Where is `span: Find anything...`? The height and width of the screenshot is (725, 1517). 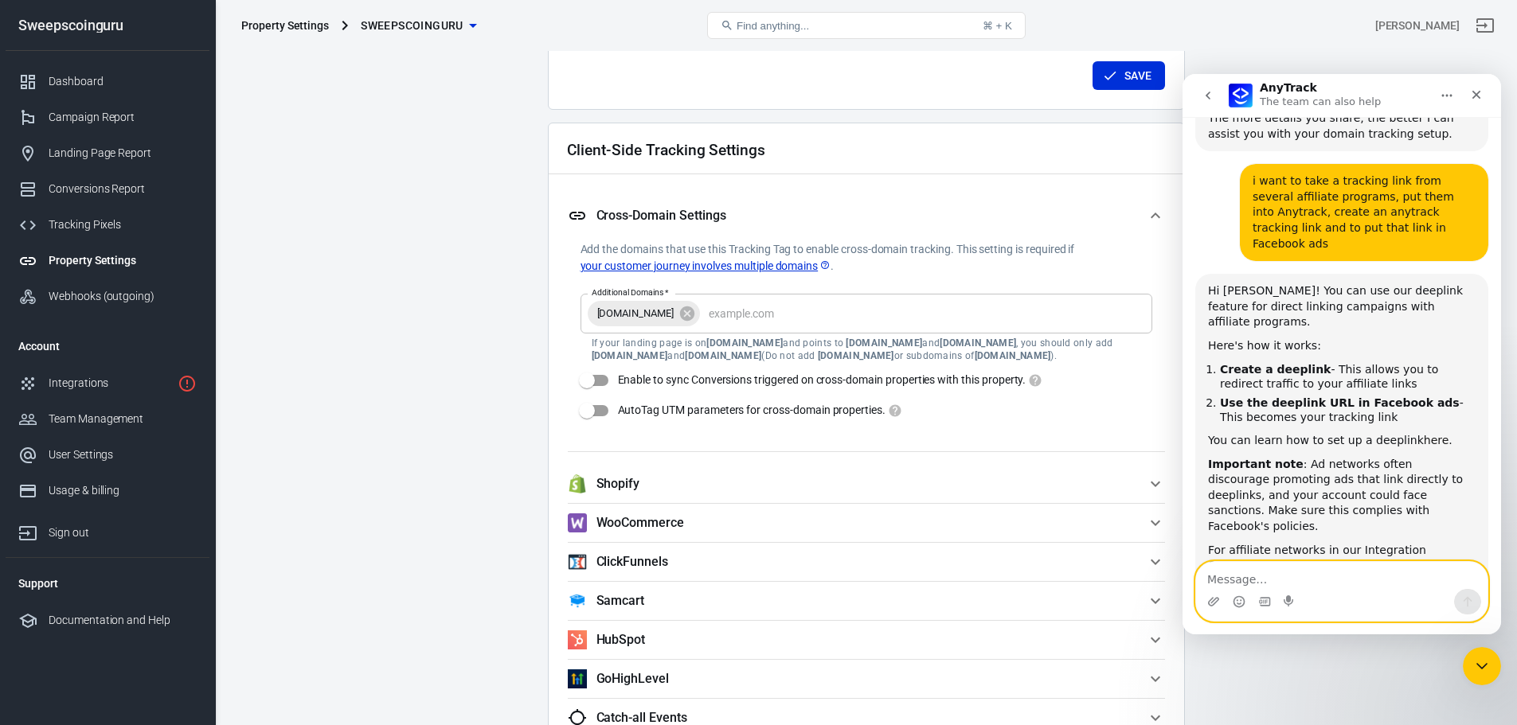
span: Find anything... is located at coordinates (772, 25).